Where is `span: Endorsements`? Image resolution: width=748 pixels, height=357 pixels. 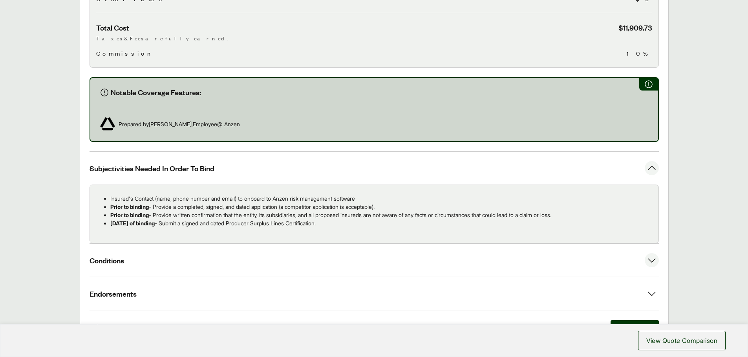 span: Endorsements is located at coordinates (113, 294).